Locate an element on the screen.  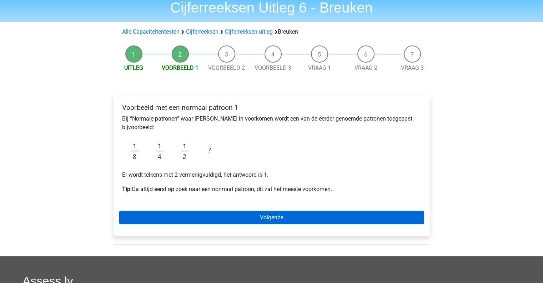
a: Vraag 2 is located at coordinates (366, 68).